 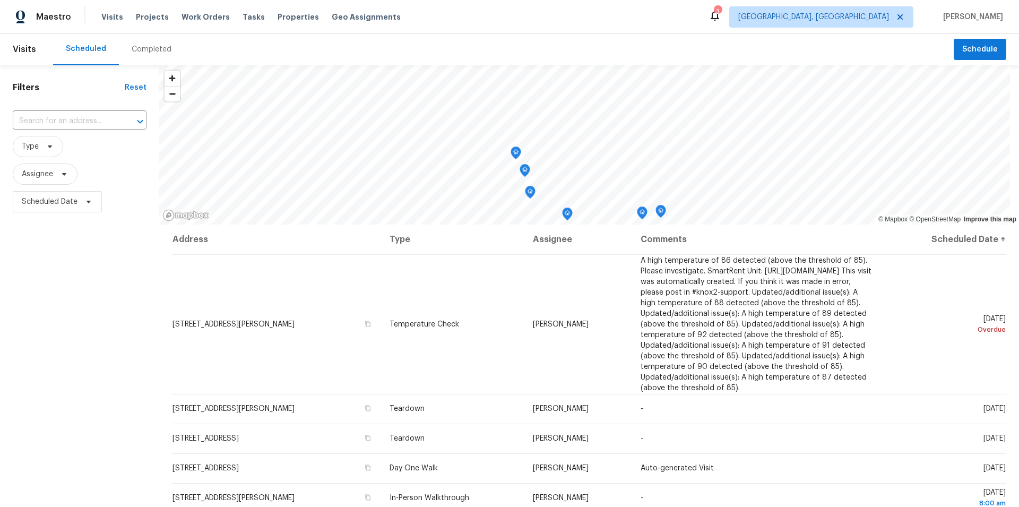 I want to click on span: Scheduled Date, so click(x=49, y=202).